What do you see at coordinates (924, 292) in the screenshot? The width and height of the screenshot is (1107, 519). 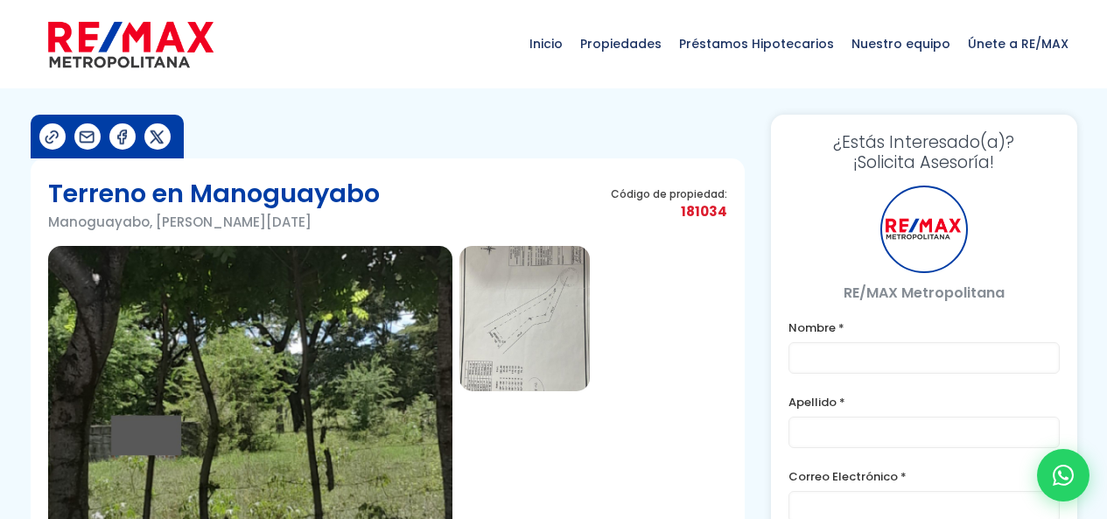 I see `p: RE/MAX Metropolitana` at bounding box center [924, 292].